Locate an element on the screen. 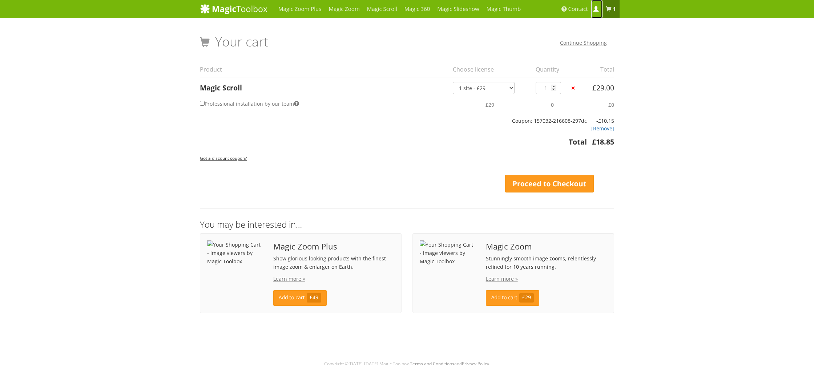 This screenshot has height=365, width=814. bdi: 18.85 is located at coordinates (603, 142).